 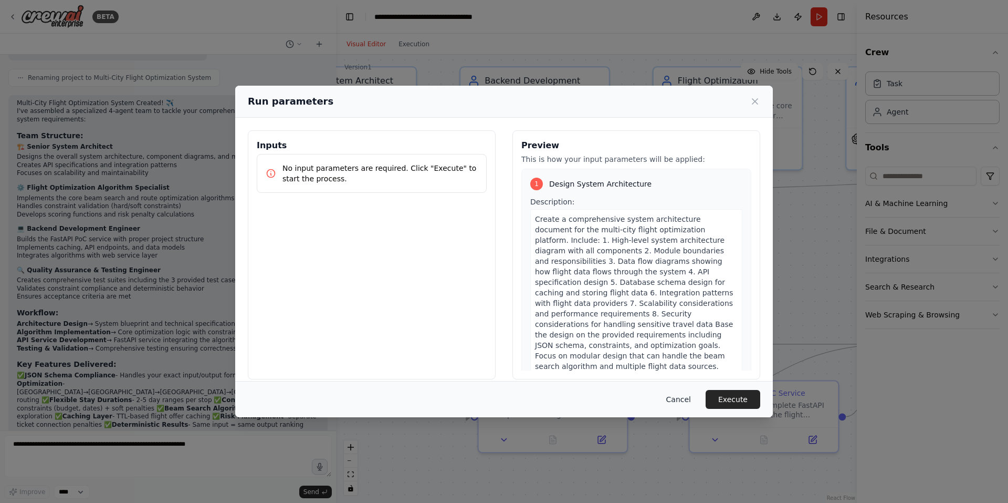 What do you see at coordinates (637, 145) in the screenshot?
I see `h3: Preview` at bounding box center [637, 145].